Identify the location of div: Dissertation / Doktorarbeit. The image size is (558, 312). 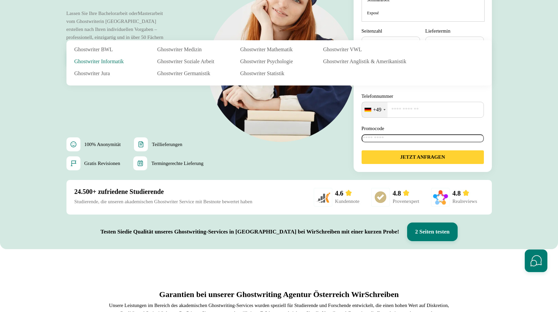
(423, 26).